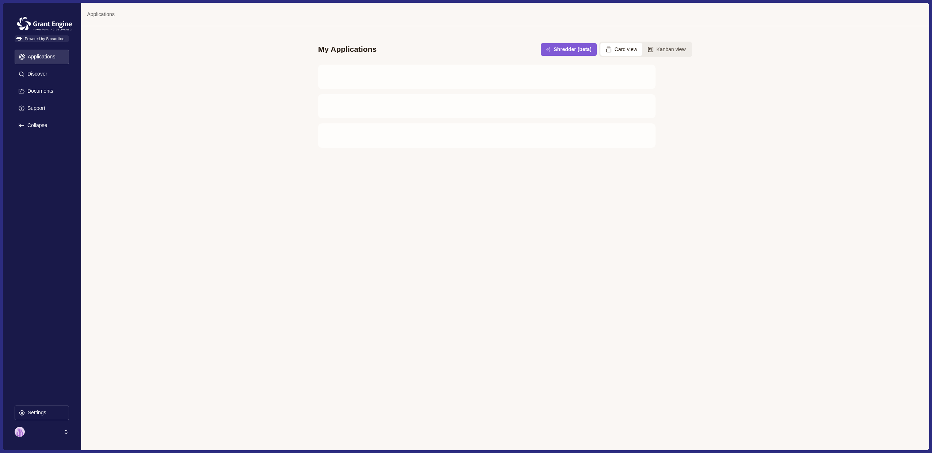 This screenshot has width=932, height=453. I want to click on span: Powered by Streamline, so click(42, 39).